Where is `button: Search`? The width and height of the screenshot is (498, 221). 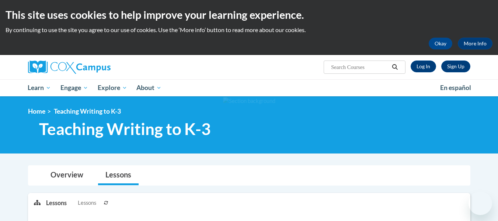
button: Search is located at coordinates (395, 67).